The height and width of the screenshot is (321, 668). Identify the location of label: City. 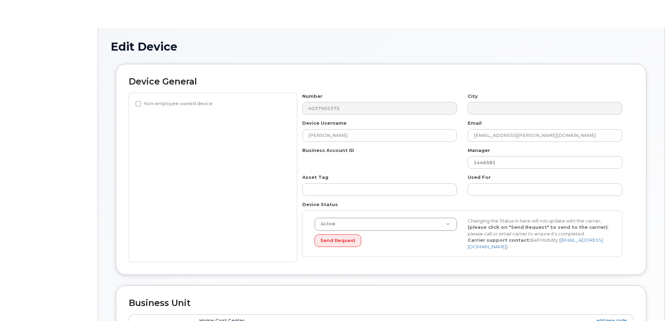
(472, 96).